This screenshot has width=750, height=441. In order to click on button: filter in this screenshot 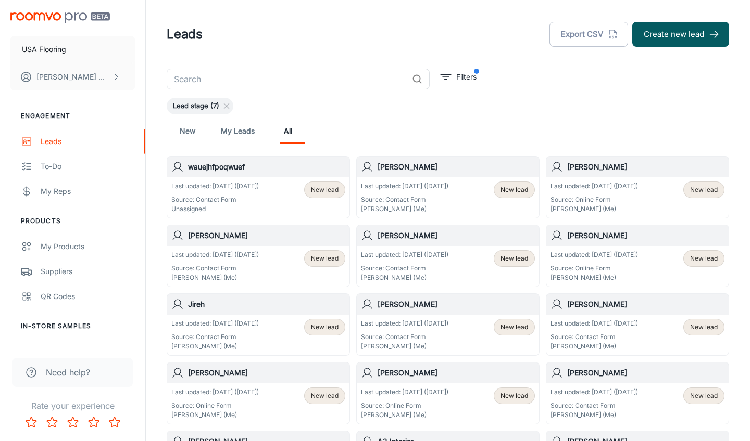, I will do `click(458, 77)`.